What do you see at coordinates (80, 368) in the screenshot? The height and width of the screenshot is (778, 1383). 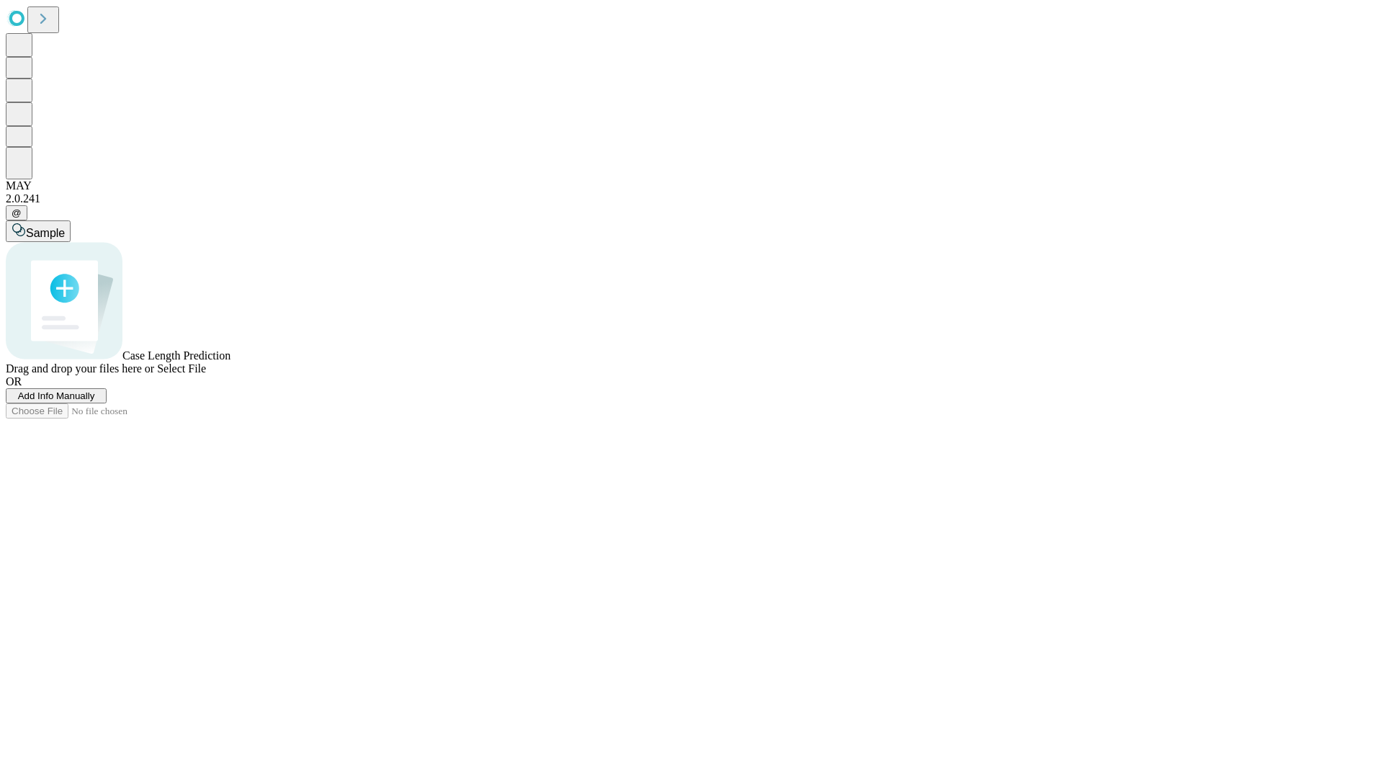 I see `span: Drag and drop your files here or` at bounding box center [80, 368].